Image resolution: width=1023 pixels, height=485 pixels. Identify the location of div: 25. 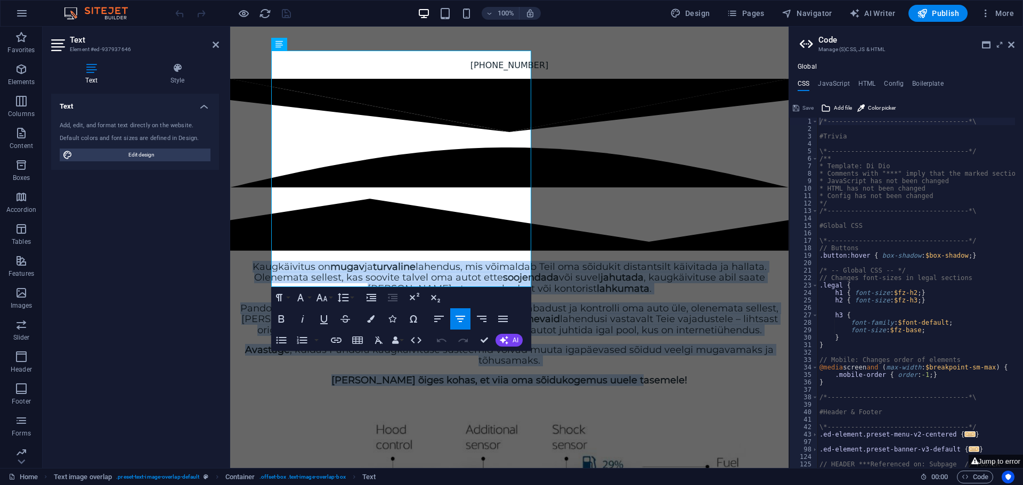
(804, 301).